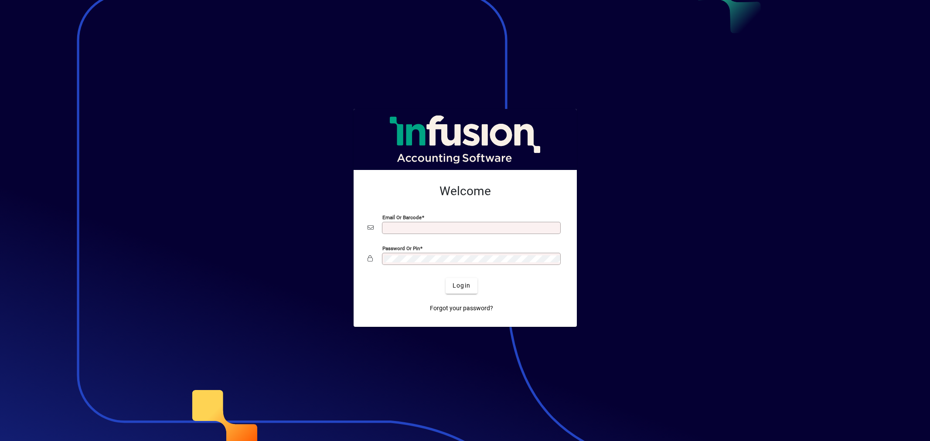 This screenshot has width=930, height=441. What do you see at coordinates (462, 286) in the screenshot?
I see `span: Login` at bounding box center [462, 286].